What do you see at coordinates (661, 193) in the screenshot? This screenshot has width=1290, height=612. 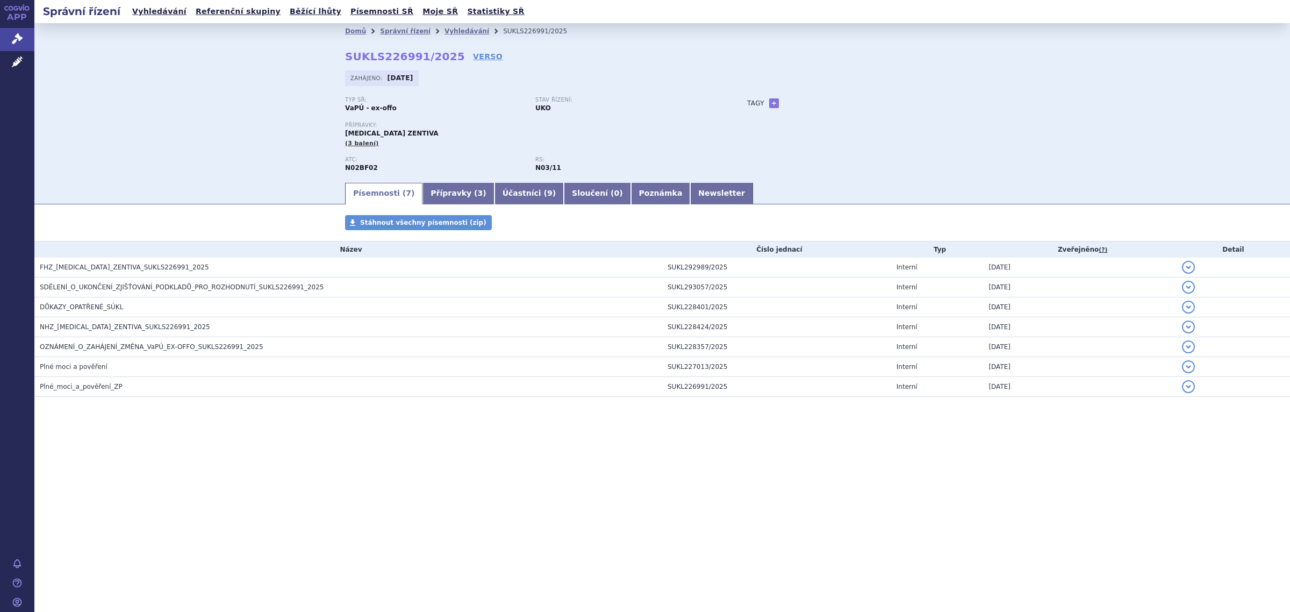 I see `a: Poznámka` at bounding box center [661, 193].